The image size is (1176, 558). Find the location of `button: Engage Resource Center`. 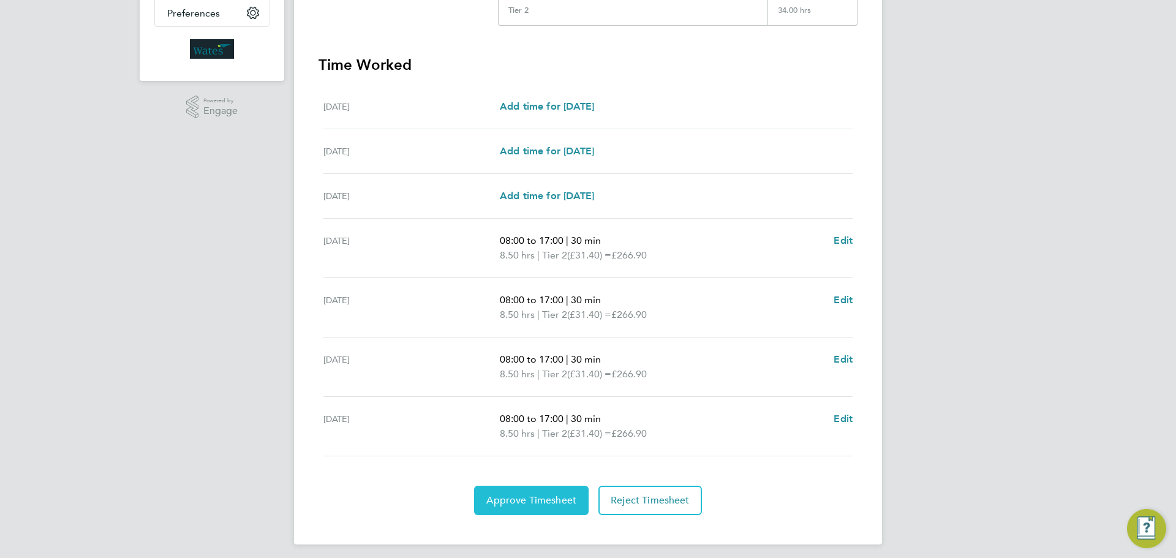

button: Engage Resource Center is located at coordinates (1147, 529).